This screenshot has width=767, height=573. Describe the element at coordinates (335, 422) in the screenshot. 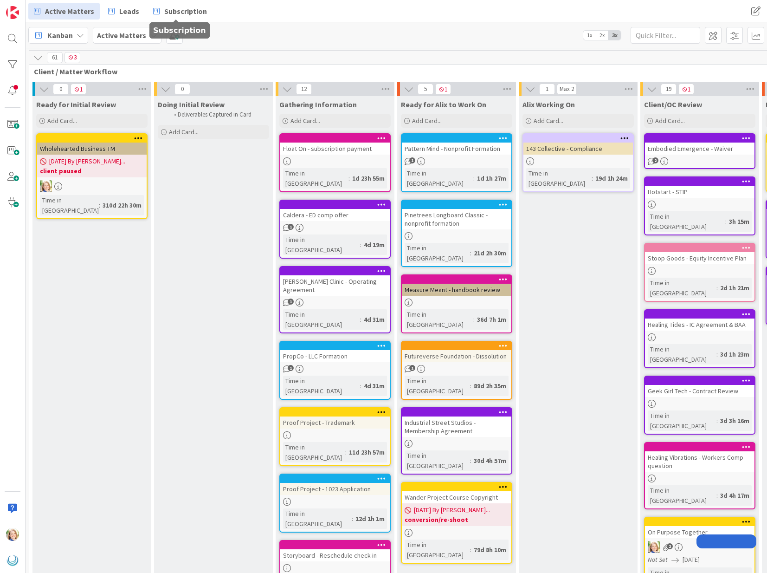

I see `div: Proof Project - Trademark` at that location.